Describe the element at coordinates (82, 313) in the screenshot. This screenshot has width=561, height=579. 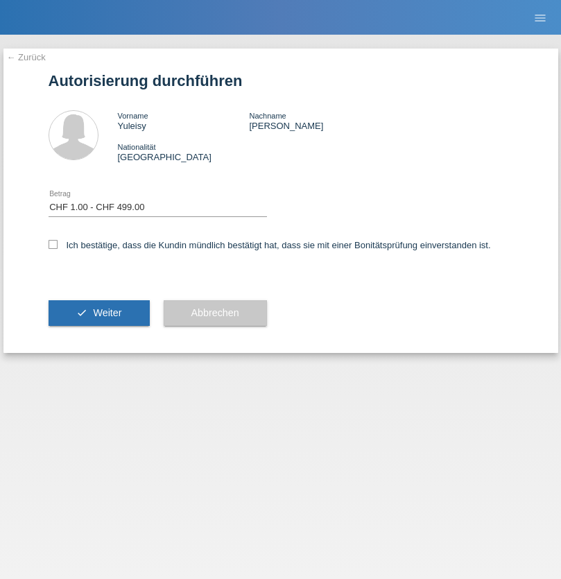
I see `i: check` at that location.